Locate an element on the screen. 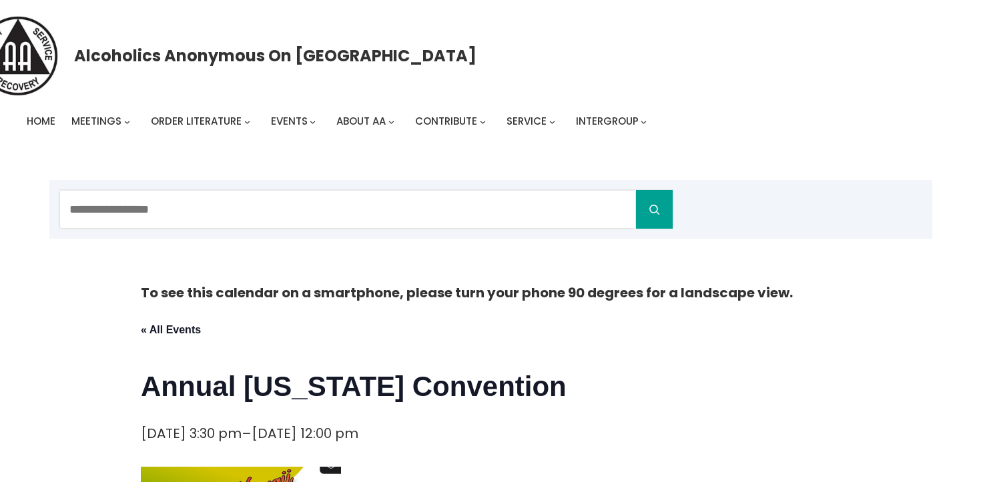 This screenshot has height=482, width=981. button: Service submenu is located at coordinates (552, 121).